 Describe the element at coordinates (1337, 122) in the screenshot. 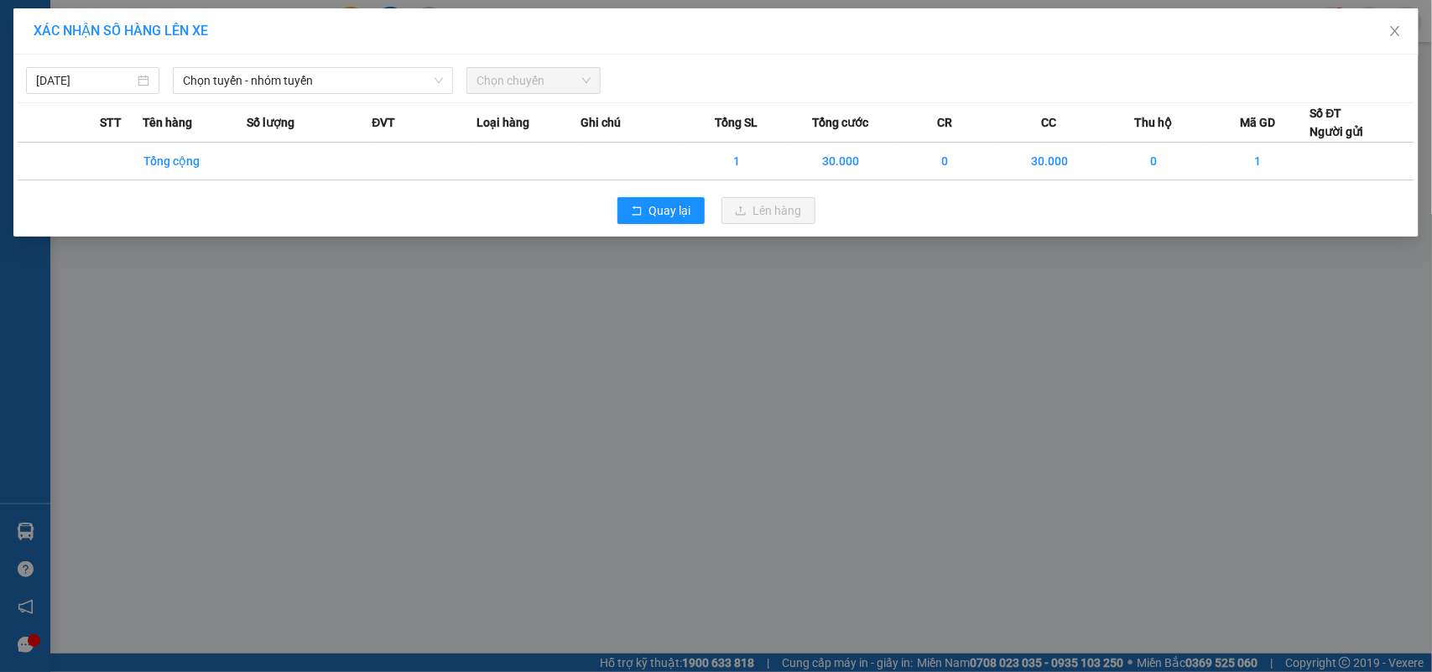

I see `div: Số ĐT Người gửi` at that location.